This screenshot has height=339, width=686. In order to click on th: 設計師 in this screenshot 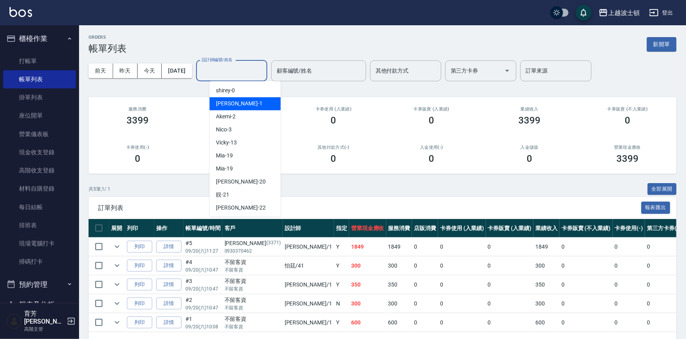, I will do `click(308, 228)`.